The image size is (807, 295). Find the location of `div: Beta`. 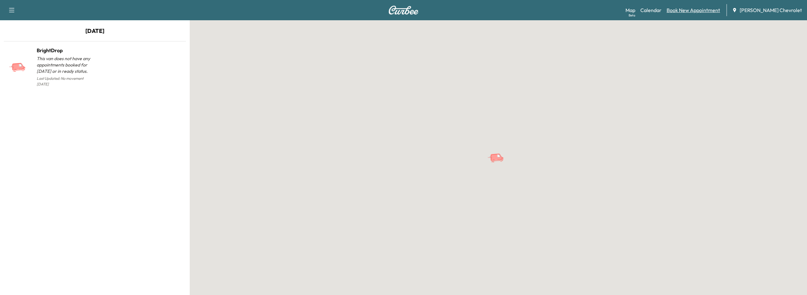

div: Beta is located at coordinates (632, 15).